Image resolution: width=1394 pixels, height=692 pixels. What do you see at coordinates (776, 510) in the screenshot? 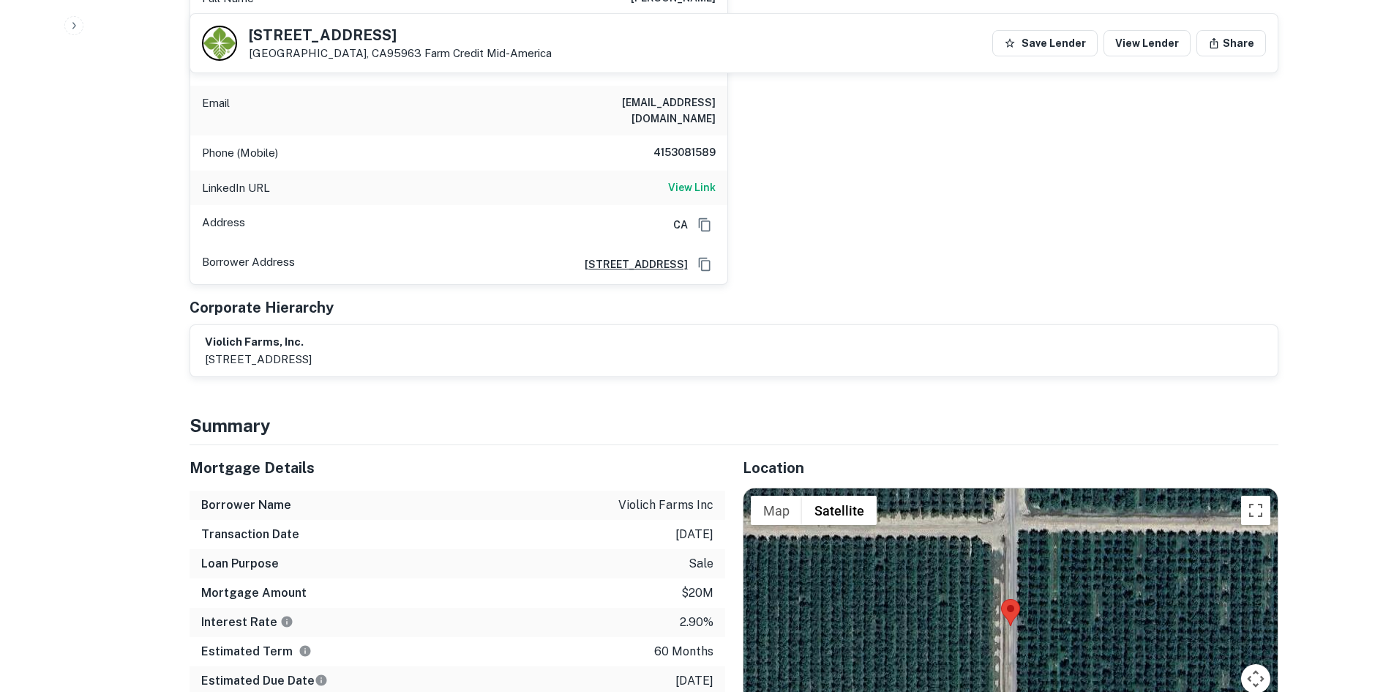
I see `button: Show street map` at bounding box center [776, 510].